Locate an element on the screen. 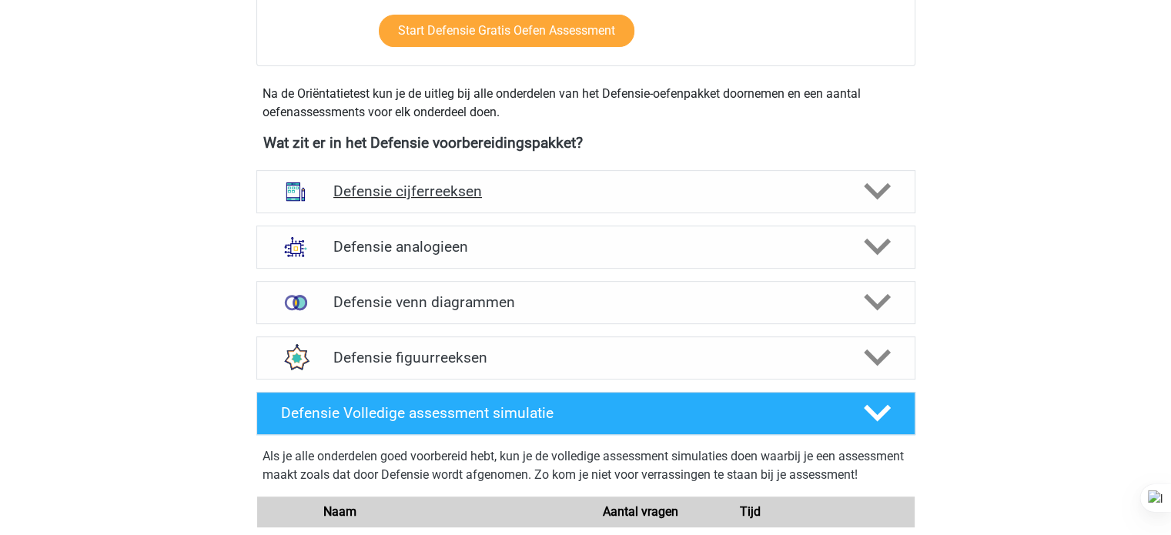 Image resolution: width=1171 pixels, height=535 pixels. img: analogieen is located at coordinates (296, 247).